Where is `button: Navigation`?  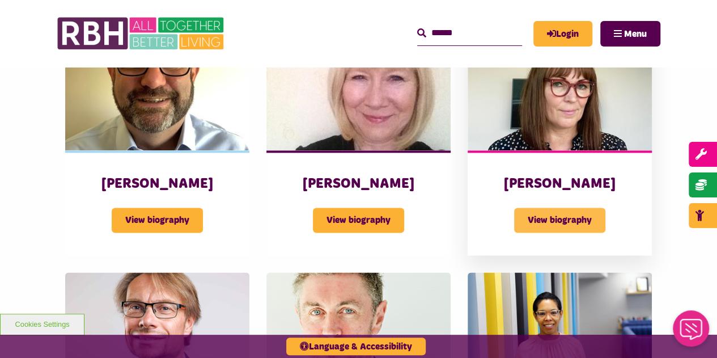 button: Navigation is located at coordinates (631, 33).